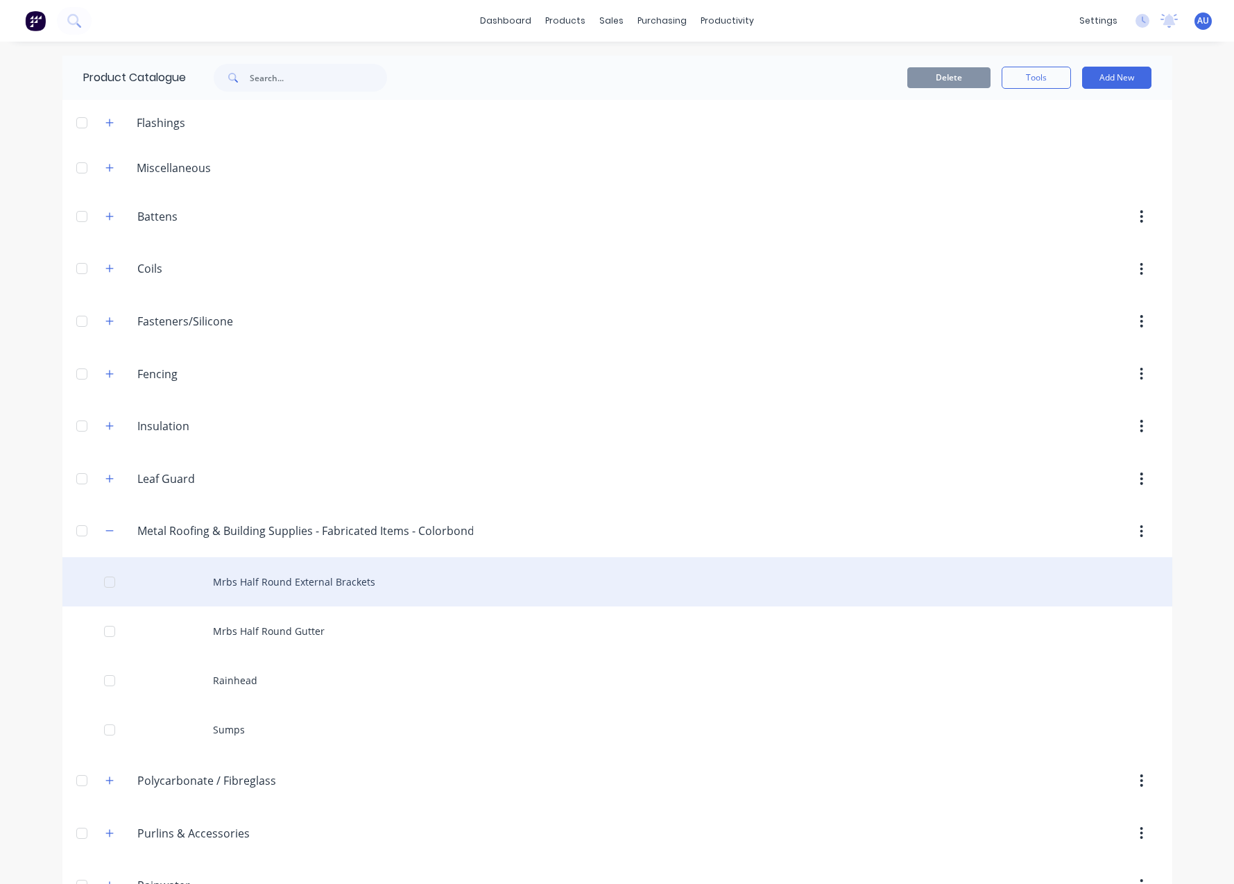  What do you see at coordinates (506, 21) in the screenshot?
I see `a: dashboard` at bounding box center [506, 21].